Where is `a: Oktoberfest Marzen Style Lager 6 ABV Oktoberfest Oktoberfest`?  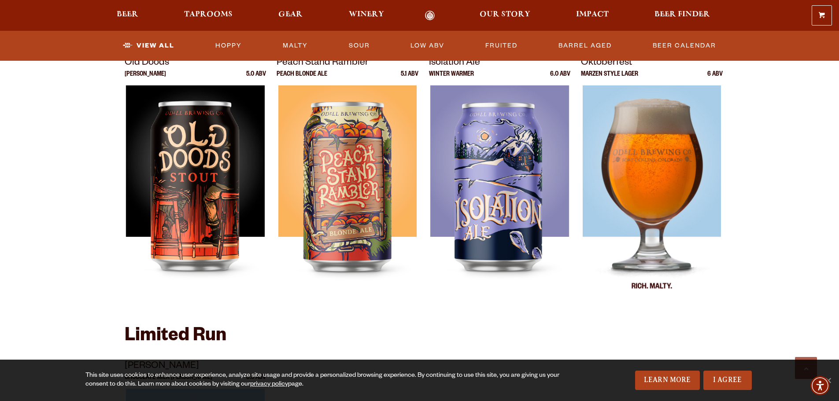 a: Oktoberfest Marzen Style Lager 6 ABV Oktoberfest Oktoberfest is located at coordinates (652, 181).